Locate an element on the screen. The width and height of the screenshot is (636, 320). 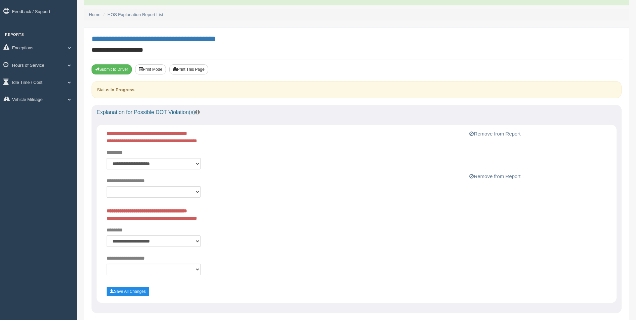
button: Print This Page is located at coordinates (189, 69).